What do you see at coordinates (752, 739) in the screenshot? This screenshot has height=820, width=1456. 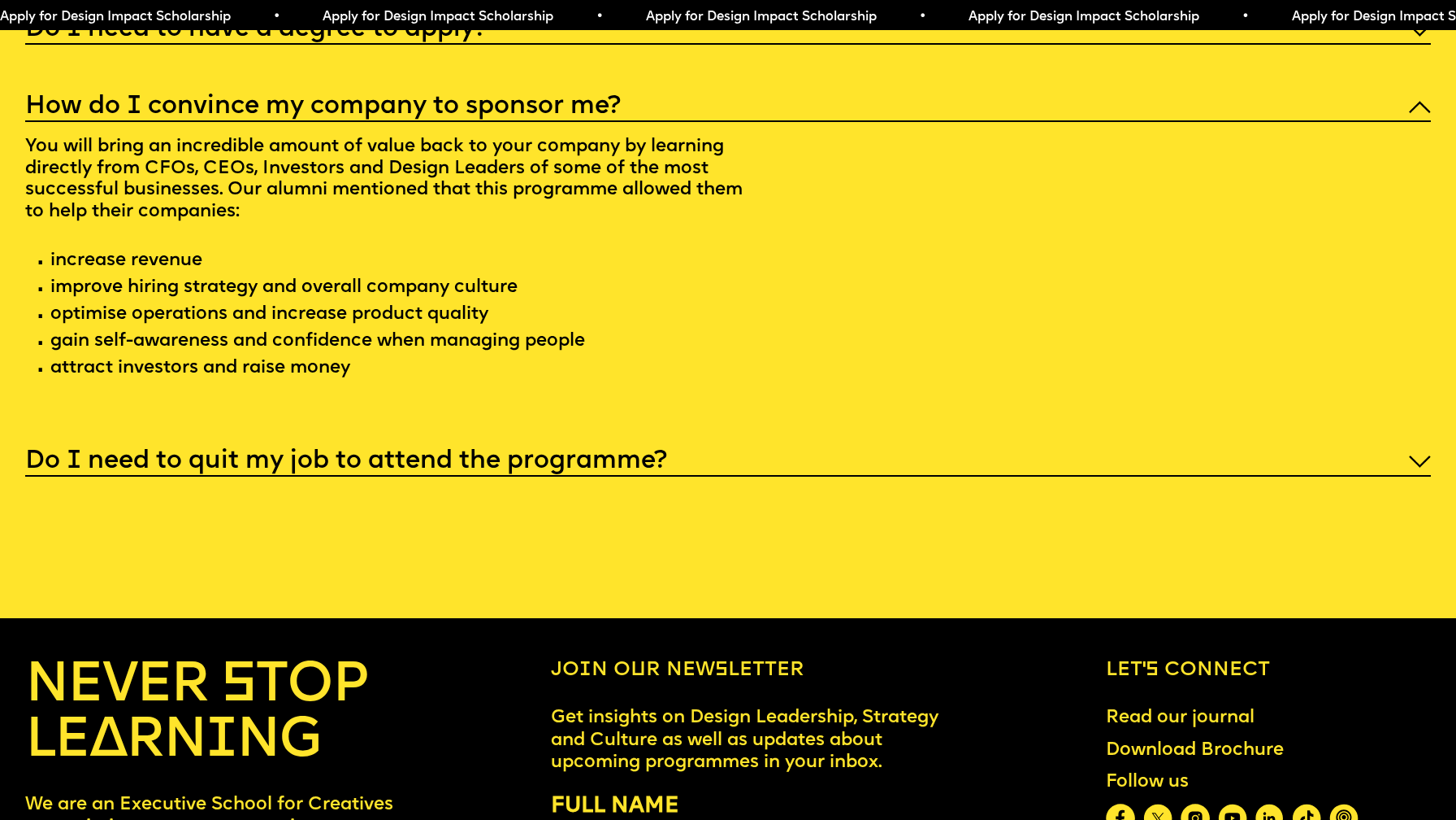 I see `p: Get insights on Design Leadership, Strategy and Culture as well as updates about upcoming program...` at bounding box center [752, 739].